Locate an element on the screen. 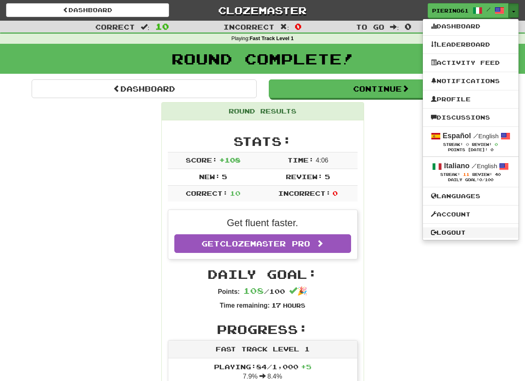 This screenshot has width=525, height=381. span: 11 is located at coordinates (466, 174).